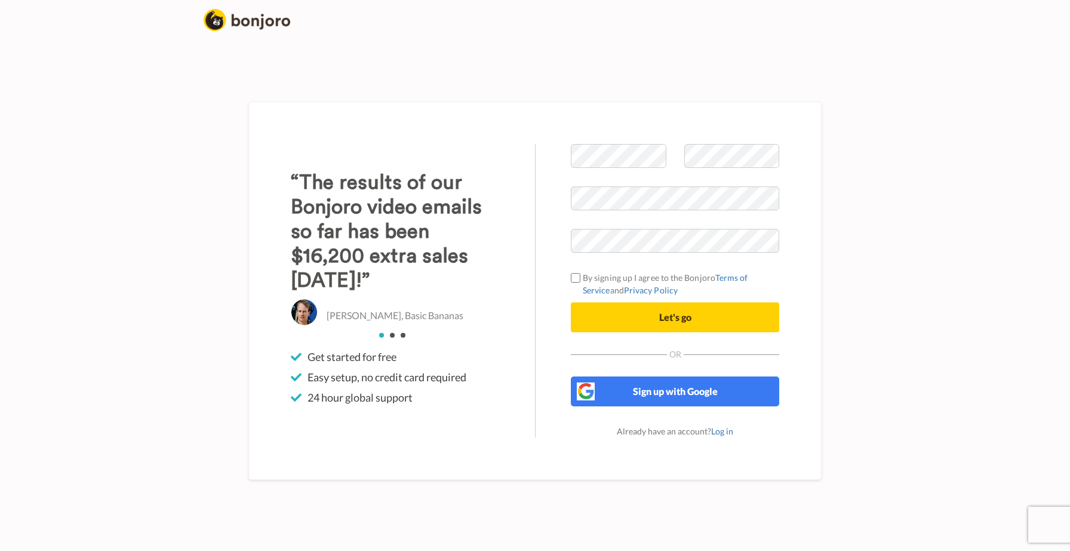  Describe the element at coordinates (352, 357) in the screenshot. I see `span: Get started for free` at that location.